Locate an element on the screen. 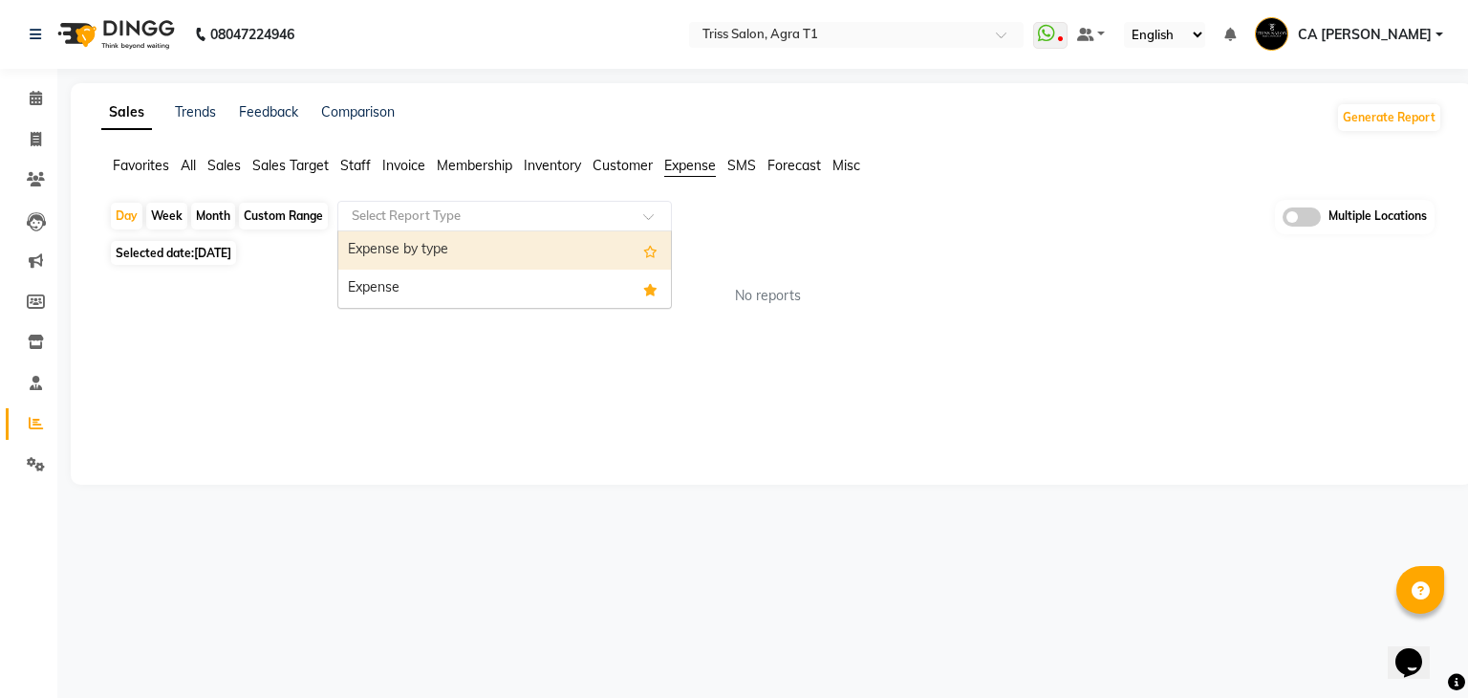 The image size is (1468, 698). span: Forecast is located at coordinates (794, 165).